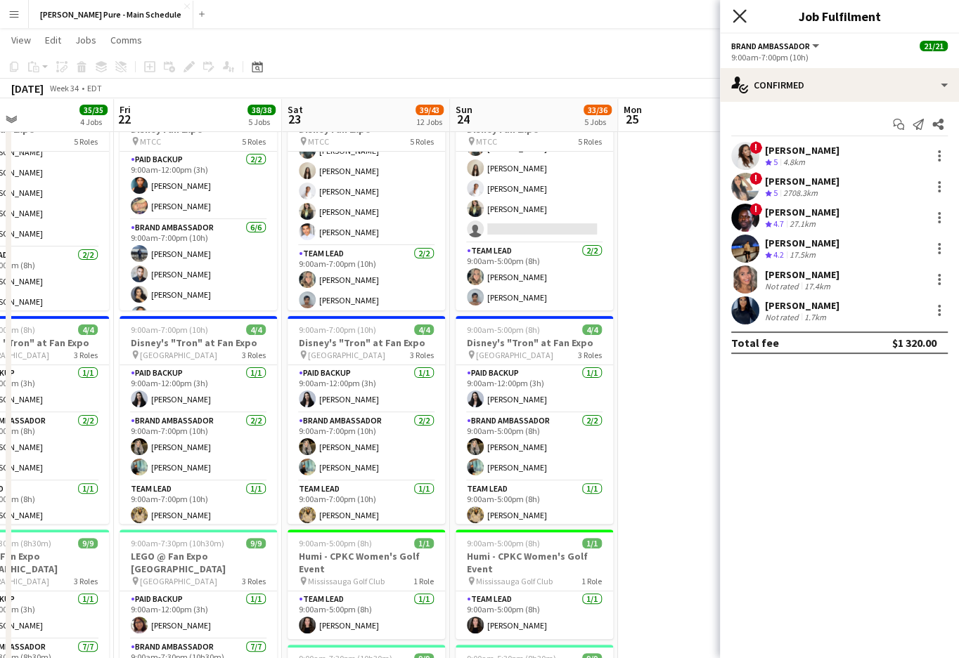 This screenshot has width=959, height=658. What do you see at coordinates (775, 193) in the screenshot?
I see `span: 5` at bounding box center [775, 193].